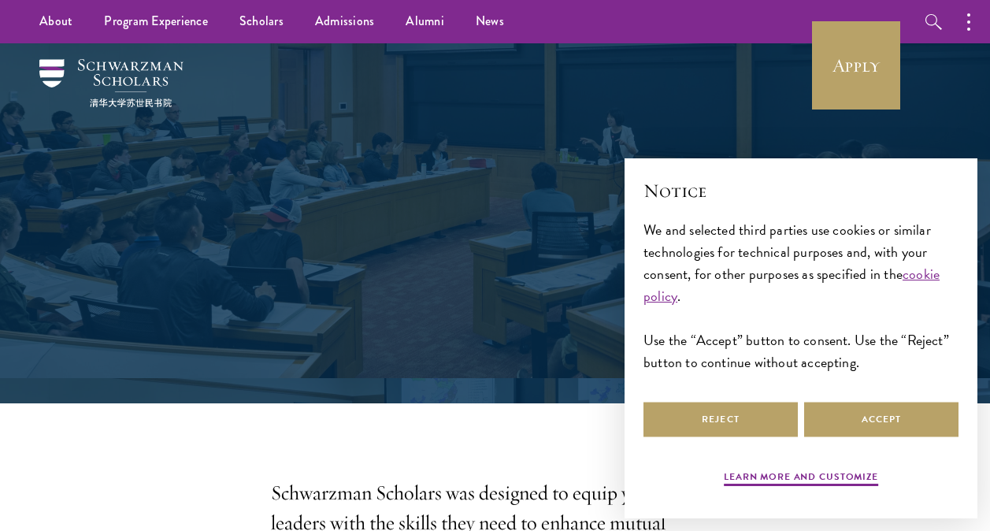 The width and height of the screenshot is (990, 531). What do you see at coordinates (801, 479) in the screenshot?
I see `button: Learn more and customize` at bounding box center [801, 479].